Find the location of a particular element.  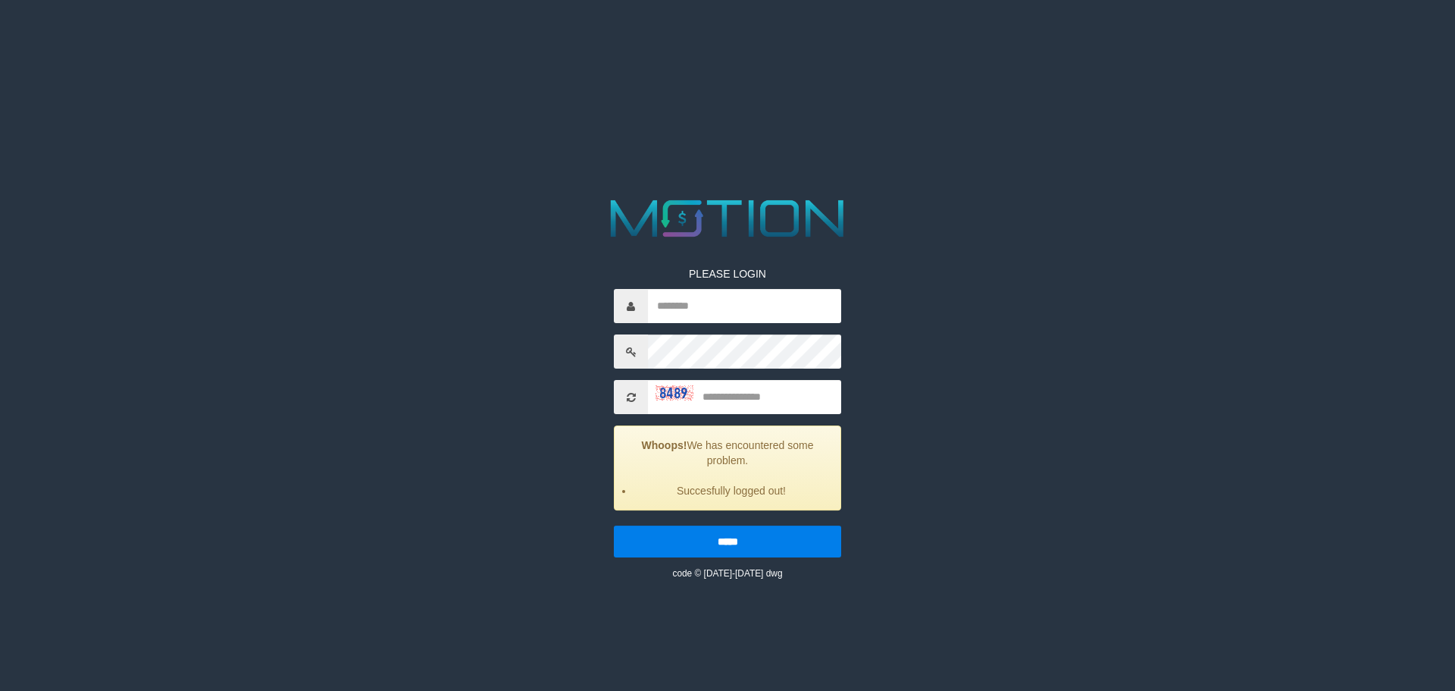

div: We has encountered some problem. is located at coordinates (728, 468).